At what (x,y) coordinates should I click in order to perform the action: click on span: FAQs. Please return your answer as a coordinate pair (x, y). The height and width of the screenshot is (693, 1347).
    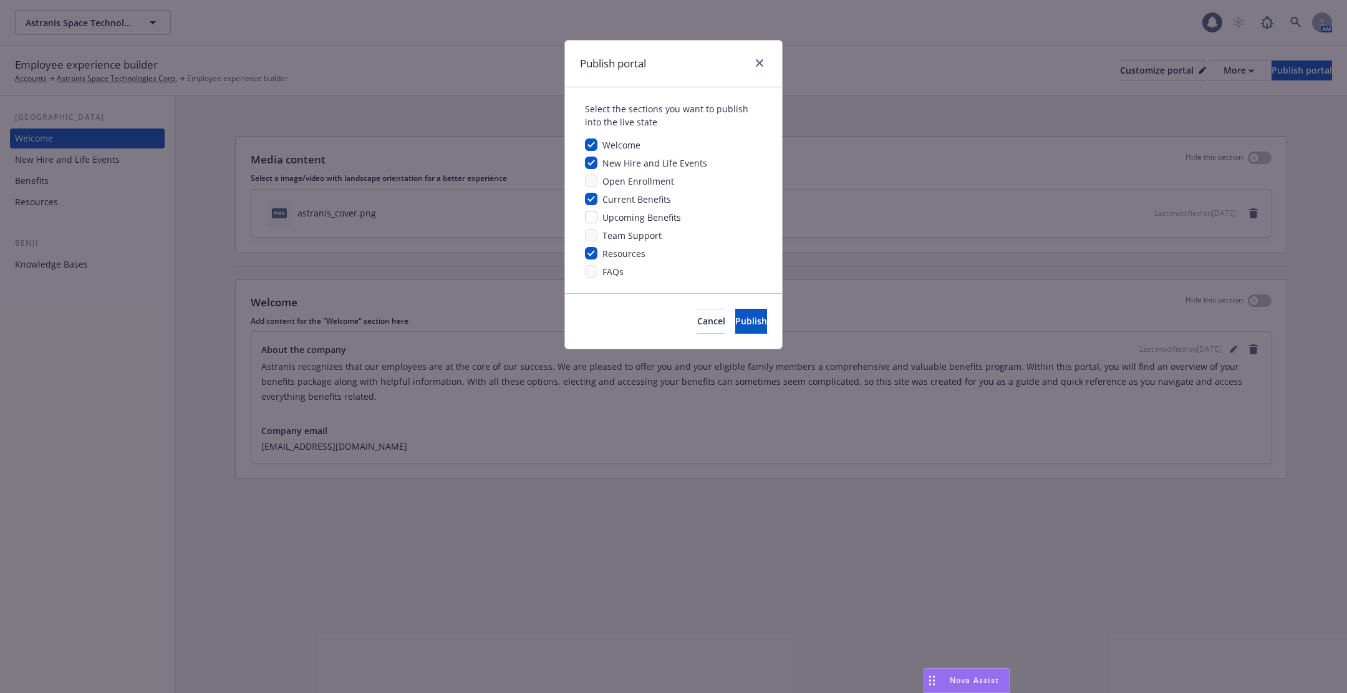
    Looking at the image, I should click on (613, 271).